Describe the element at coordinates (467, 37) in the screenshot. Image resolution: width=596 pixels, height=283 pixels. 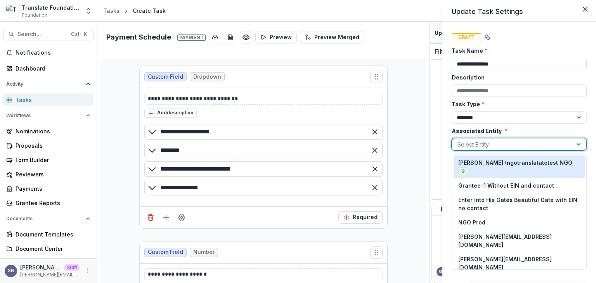
I see `span: Draft` at that location.